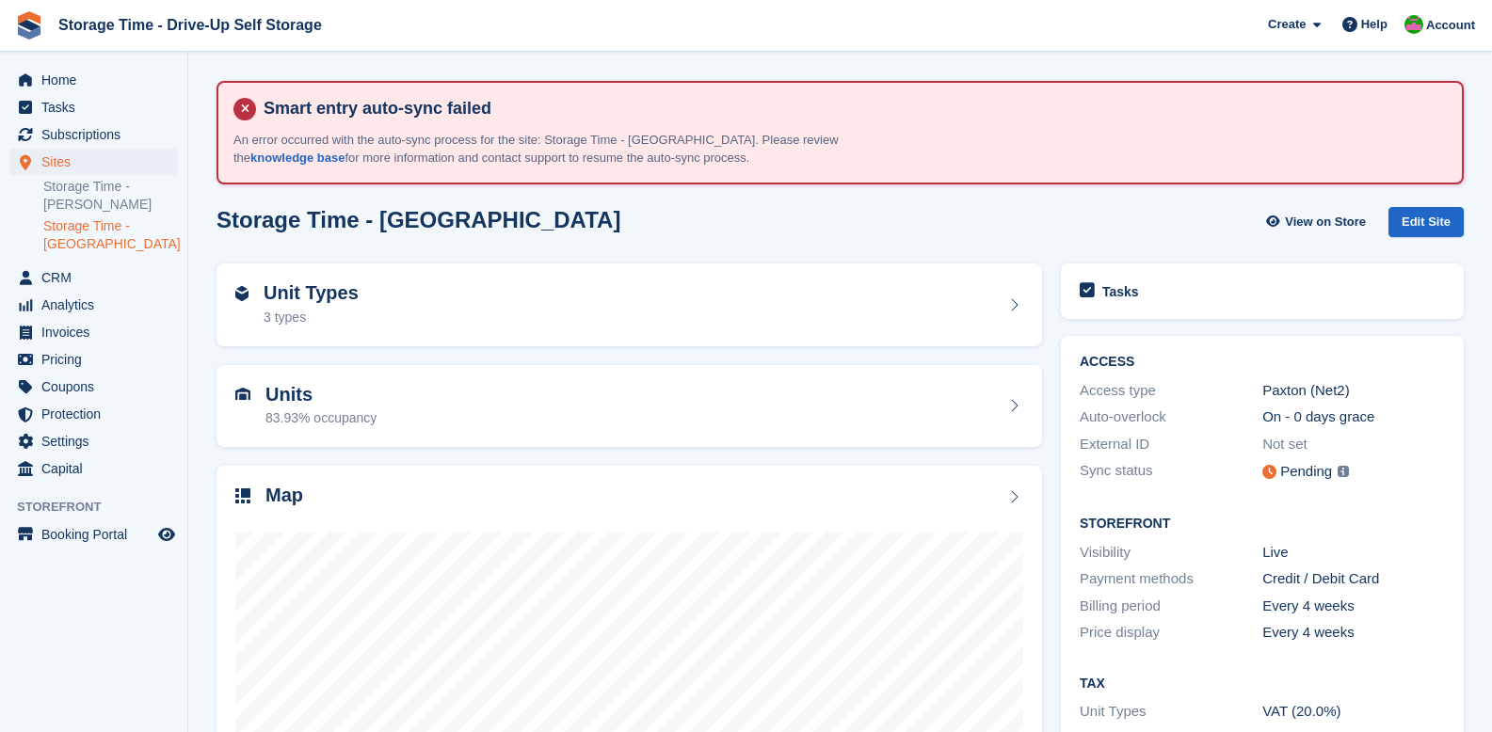 The width and height of the screenshot is (1492, 732). I want to click on a: Edit Site, so click(1426, 226).